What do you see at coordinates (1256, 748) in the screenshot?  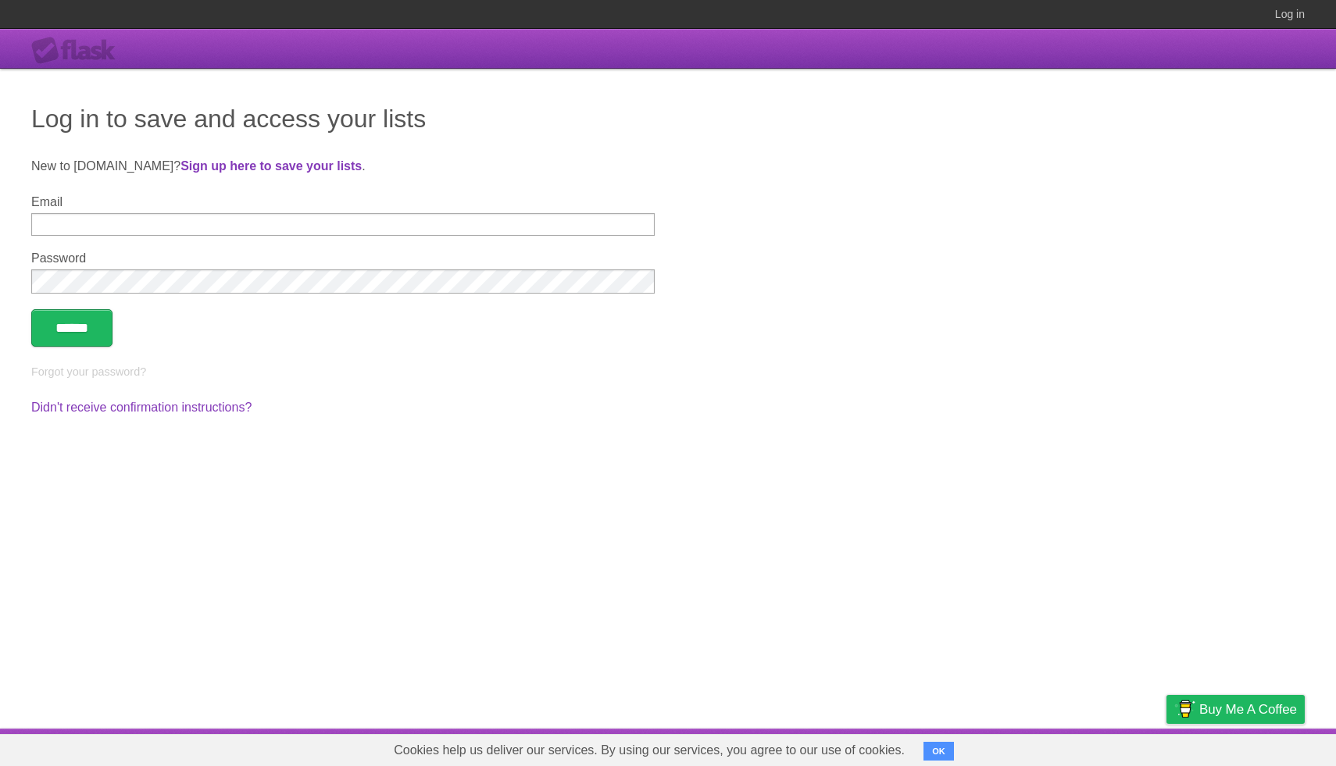 I see `a: Suggest a feature` at bounding box center [1256, 748].